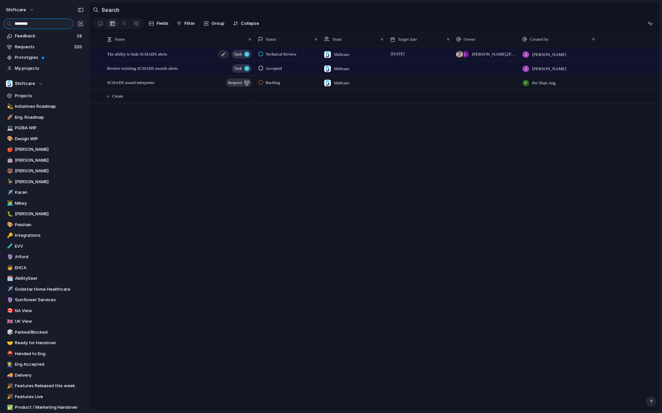 The width and height of the screenshot is (662, 413). I want to click on span: Parked/Blocked, so click(49, 332).